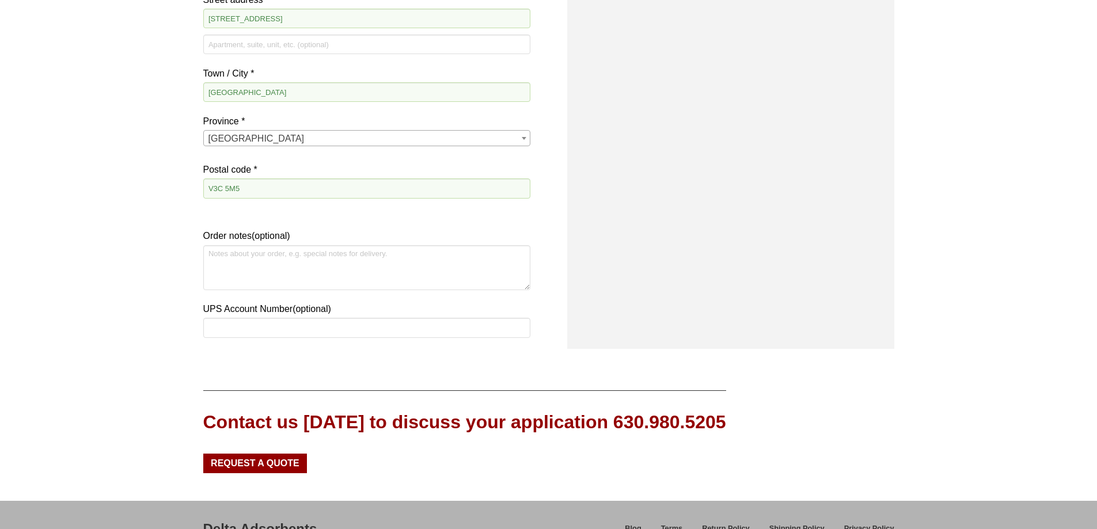  I want to click on span: British Columbia, so click(367, 139).